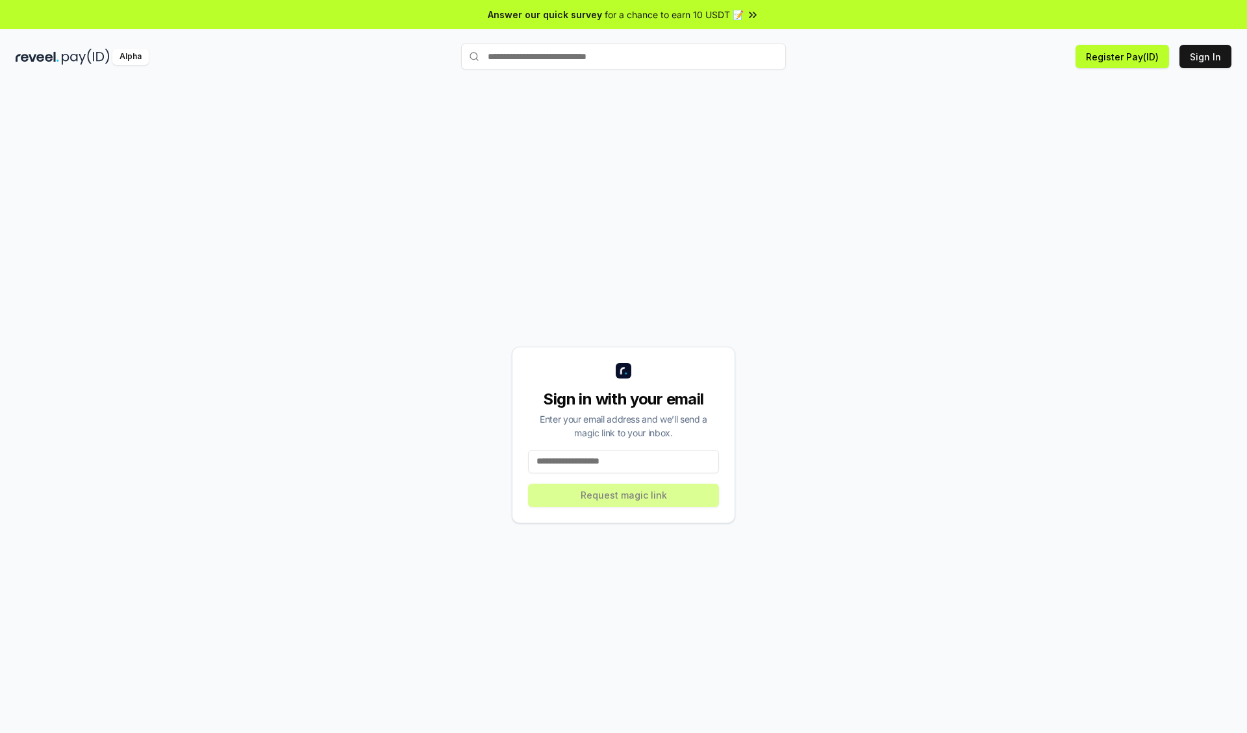  I want to click on img: reveel_dark, so click(37, 57).